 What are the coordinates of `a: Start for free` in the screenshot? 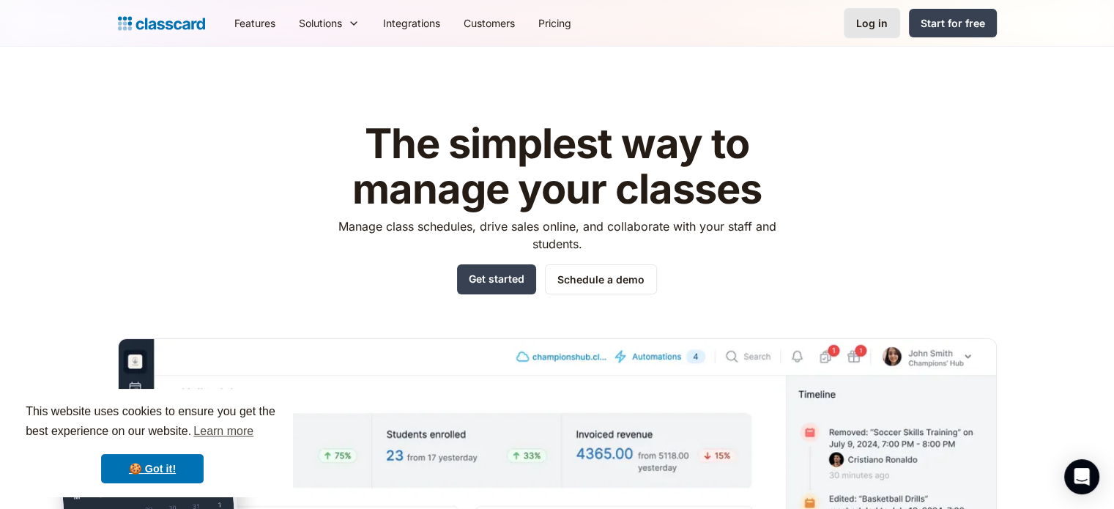 It's located at (953, 23).